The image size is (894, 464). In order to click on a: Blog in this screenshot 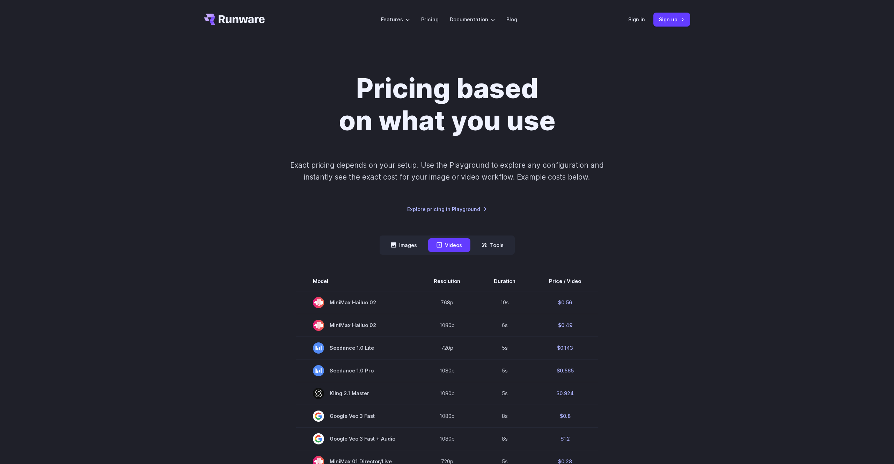, I will do `click(511, 19)`.